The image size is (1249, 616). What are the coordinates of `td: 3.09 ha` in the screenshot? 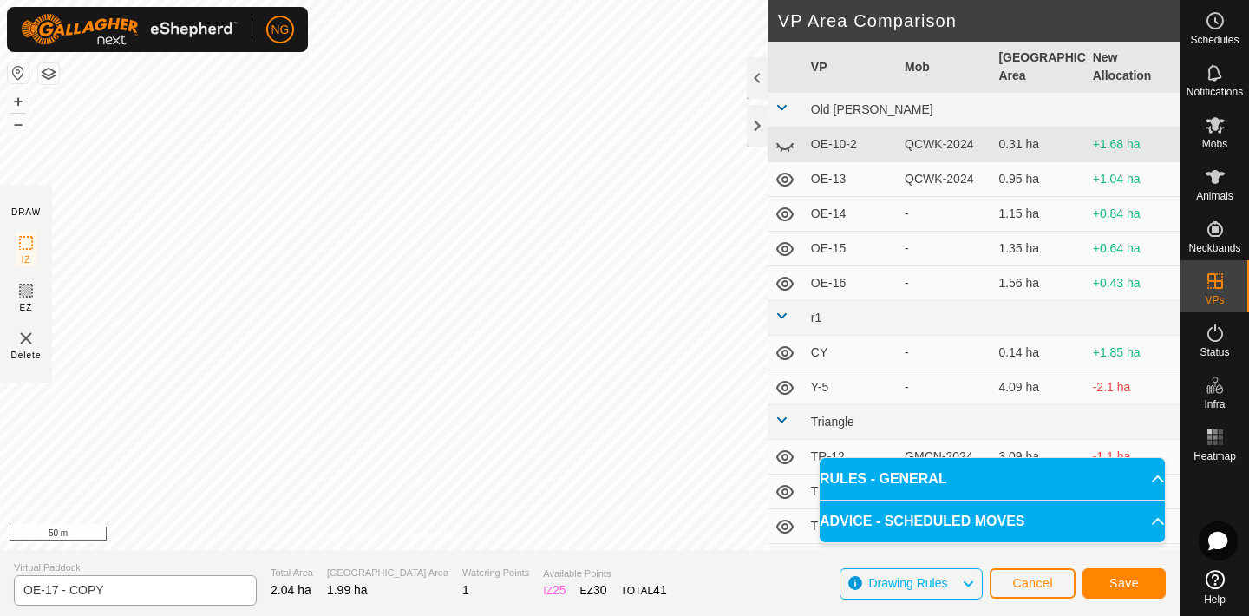 It's located at (1038, 457).